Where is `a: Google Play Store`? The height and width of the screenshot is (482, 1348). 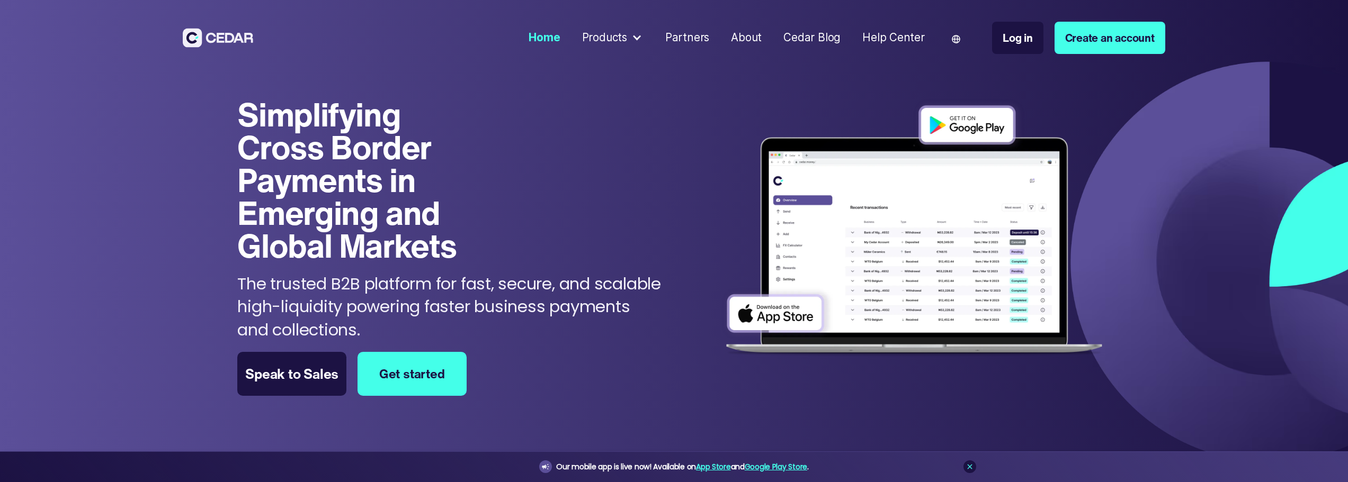 a: Google Play Store is located at coordinates (776, 467).